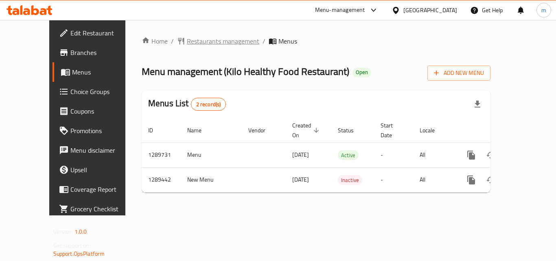  What do you see at coordinates (97, 209) in the screenshot?
I see `a: Grocery Checklist` at bounding box center [97, 209].